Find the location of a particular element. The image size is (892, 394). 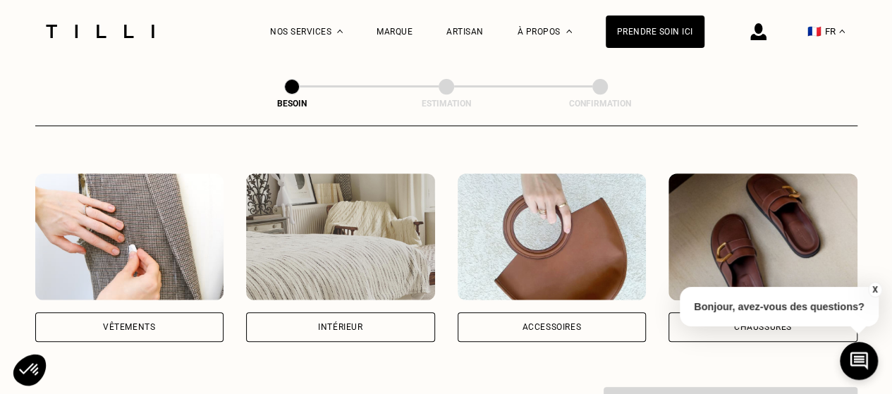

img: Logo du service de couturière Tilli is located at coordinates (100, 31).